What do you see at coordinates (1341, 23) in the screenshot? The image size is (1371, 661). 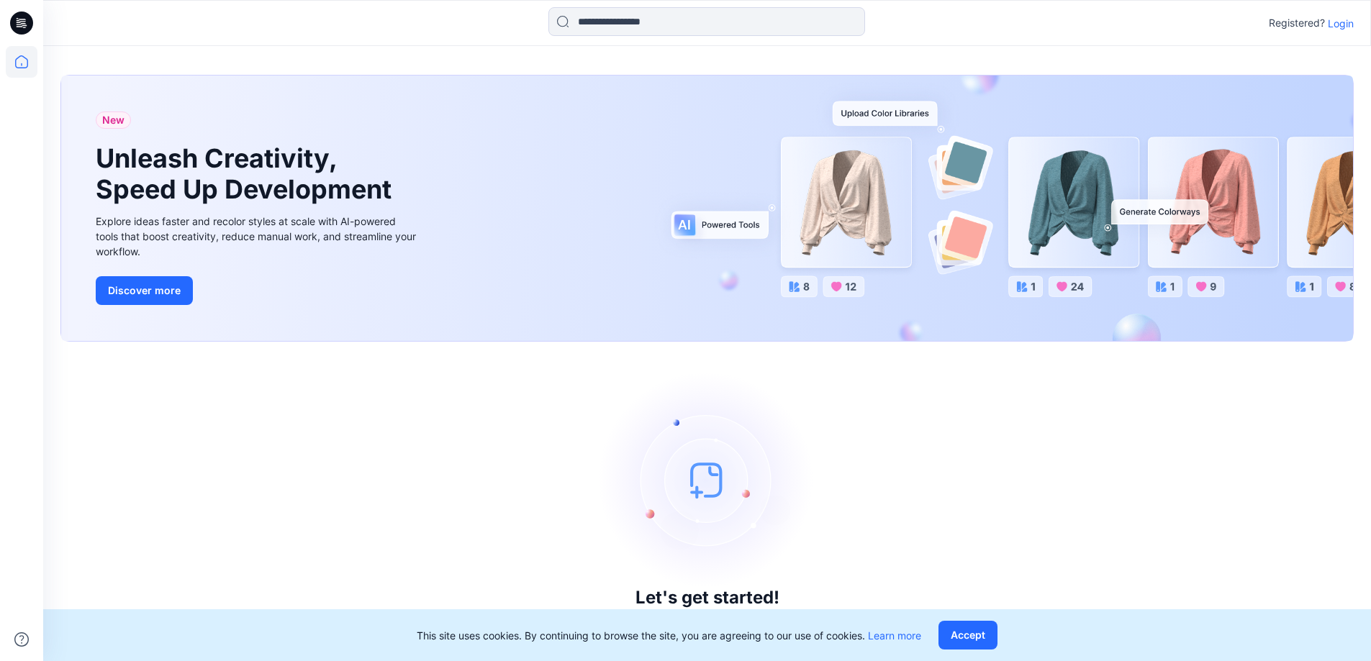 I see `p: Login` at bounding box center [1341, 23].